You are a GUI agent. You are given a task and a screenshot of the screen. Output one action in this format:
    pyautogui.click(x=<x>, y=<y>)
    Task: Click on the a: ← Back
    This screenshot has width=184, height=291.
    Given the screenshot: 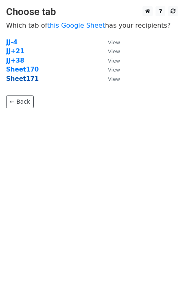 What is the action you would take?
    pyautogui.click(x=20, y=102)
    